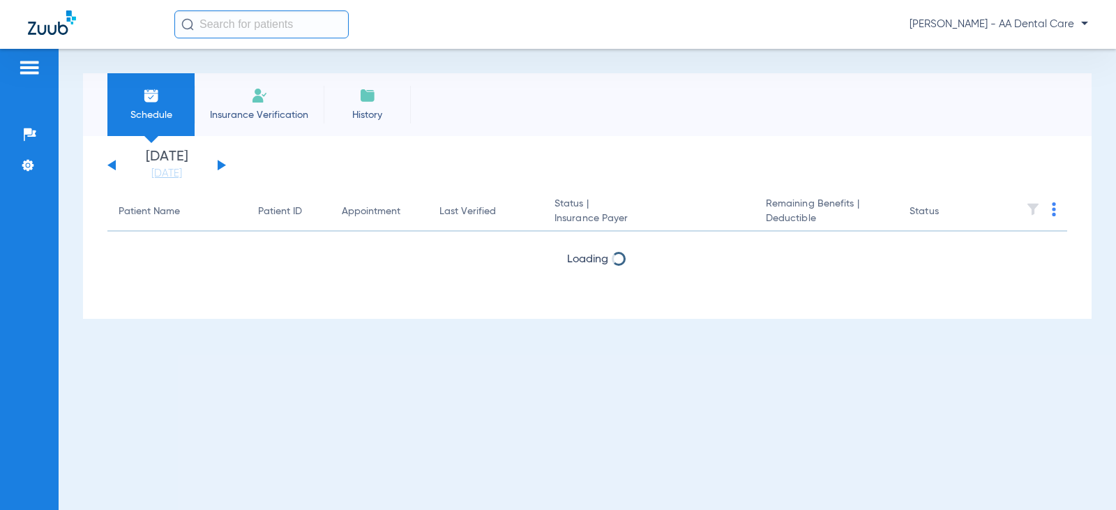 The height and width of the screenshot is (510, 1116). What do you see at coordinates (945, 212) in the screenshot?
I see `th: Status` at bounding box center [945, 212].